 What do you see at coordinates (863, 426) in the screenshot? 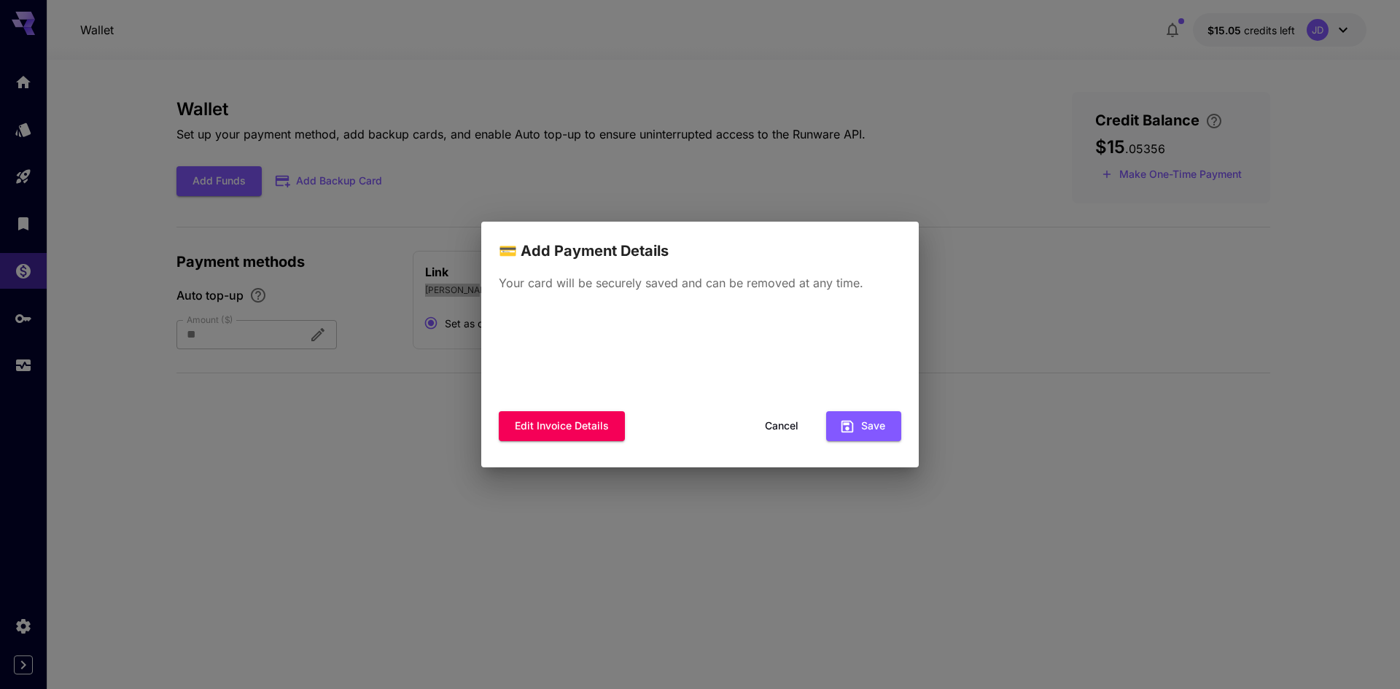
I see `button: Save` at bounding box center [863, 426].